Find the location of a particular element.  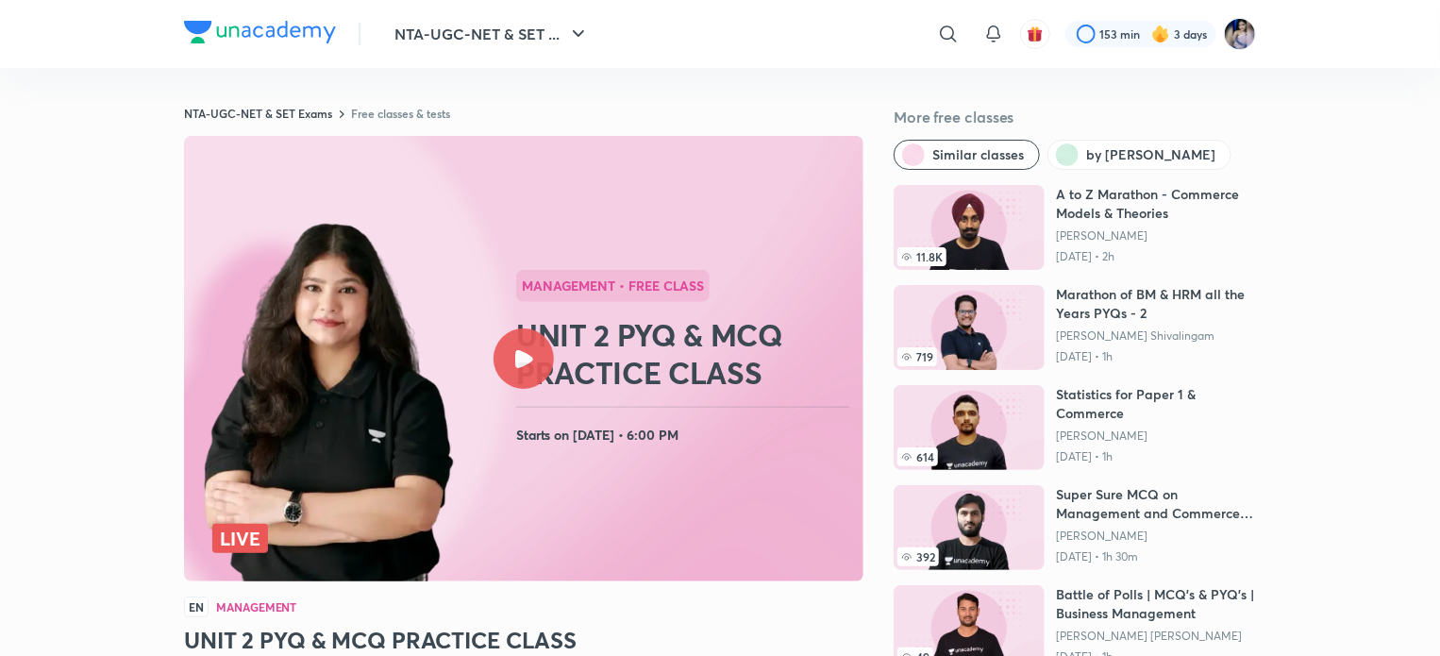

img: Tanya Gautam is located at coordinates (1240, 34).